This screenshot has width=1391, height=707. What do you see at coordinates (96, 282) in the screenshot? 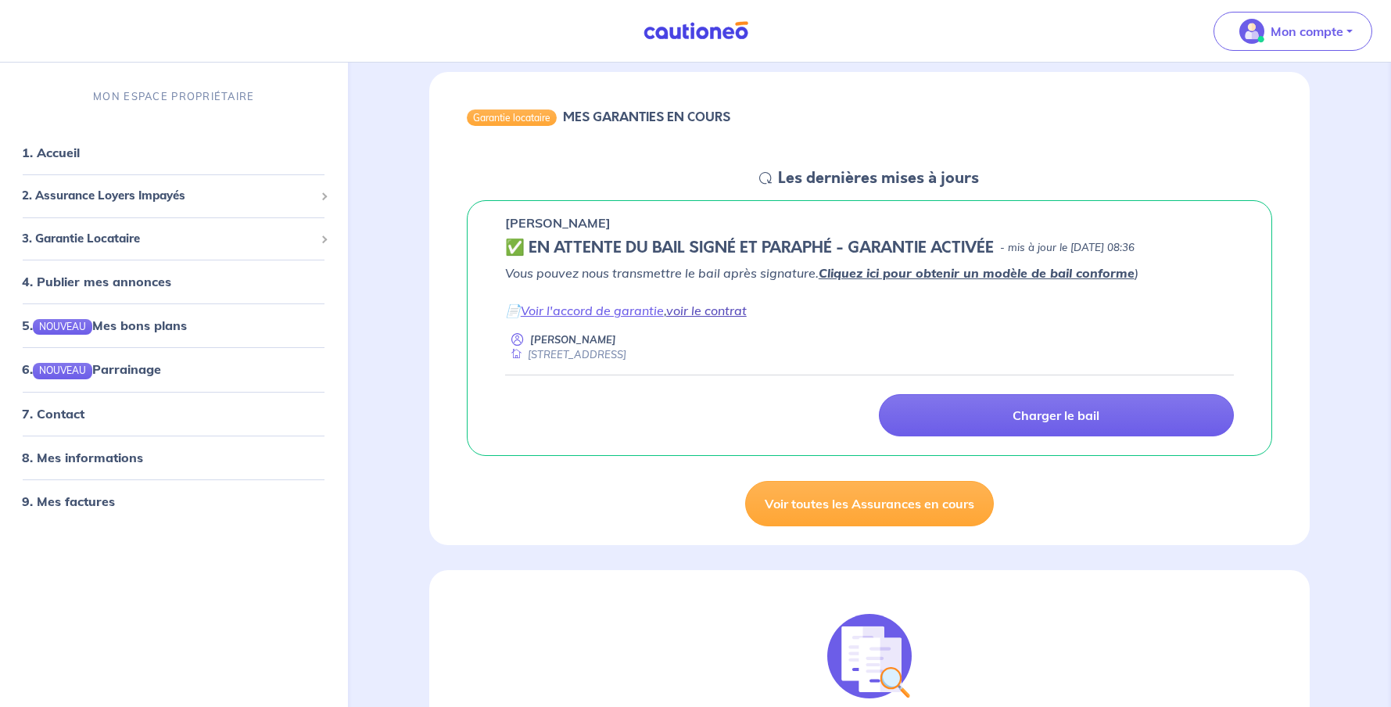
I see `a: 4. Publier mes annonces` at bounding box center [96, 282].